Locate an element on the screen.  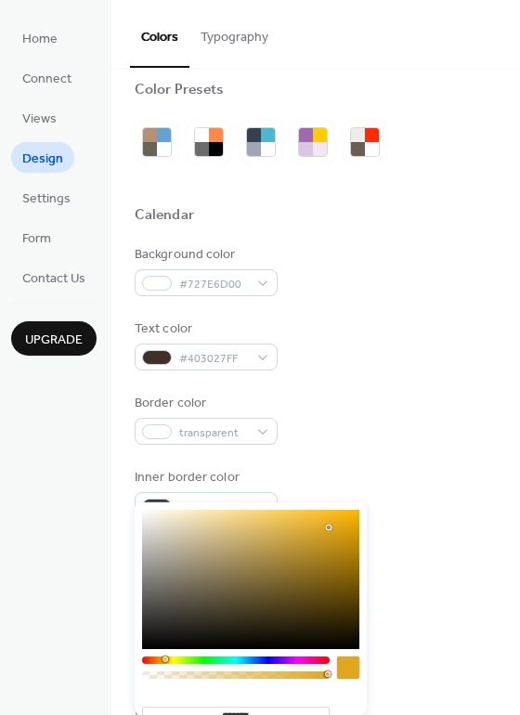
div: Border color is located at coordinates (204, 403).